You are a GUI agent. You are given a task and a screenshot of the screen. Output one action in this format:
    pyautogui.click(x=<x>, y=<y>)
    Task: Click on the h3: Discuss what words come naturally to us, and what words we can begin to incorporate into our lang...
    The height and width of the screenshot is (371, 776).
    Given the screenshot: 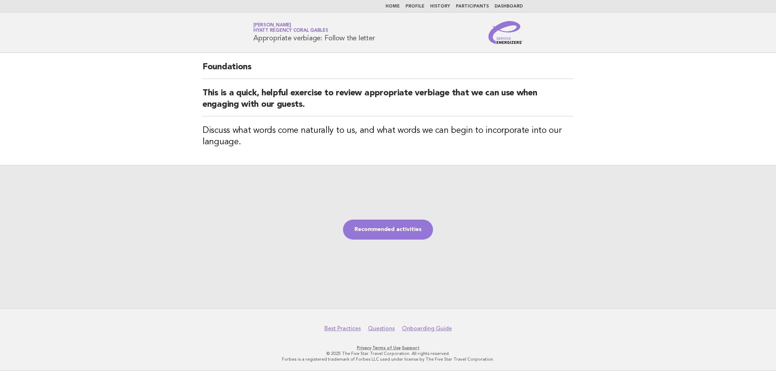 What is the action you would take?
    pyautogui.click(x=388, y=136)
    